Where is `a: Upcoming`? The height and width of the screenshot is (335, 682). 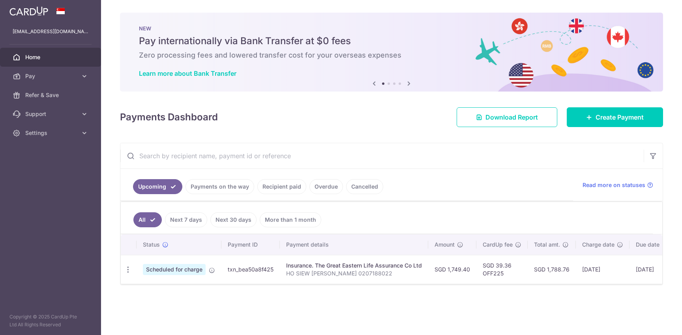 a: Upcoming is located at coordinates (158, 187).